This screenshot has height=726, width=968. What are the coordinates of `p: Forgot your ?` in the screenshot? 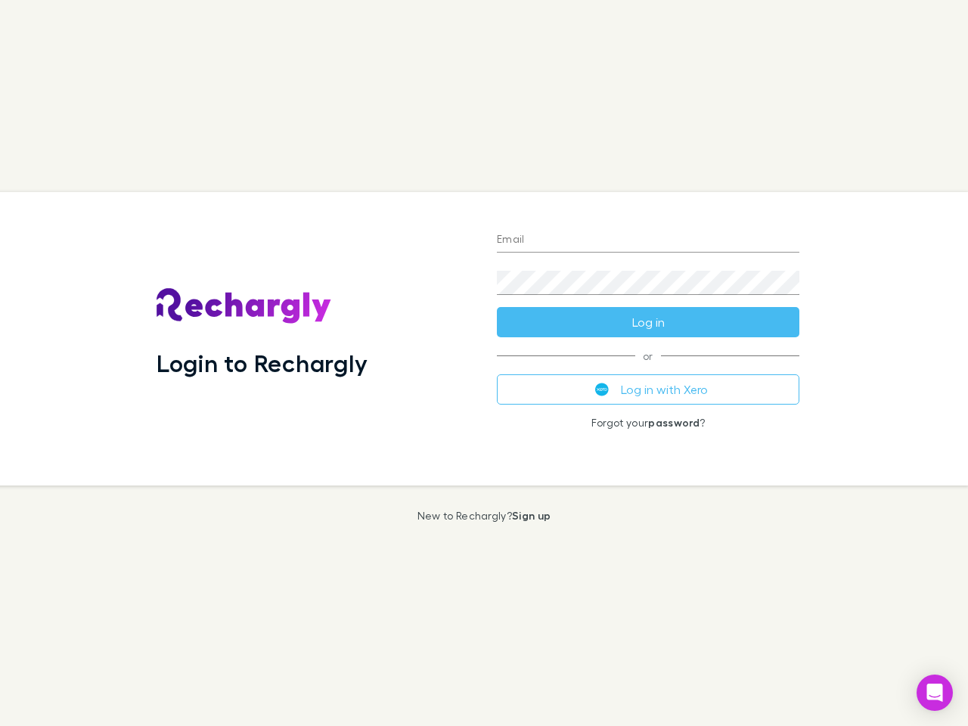 It's located at (648, 423).